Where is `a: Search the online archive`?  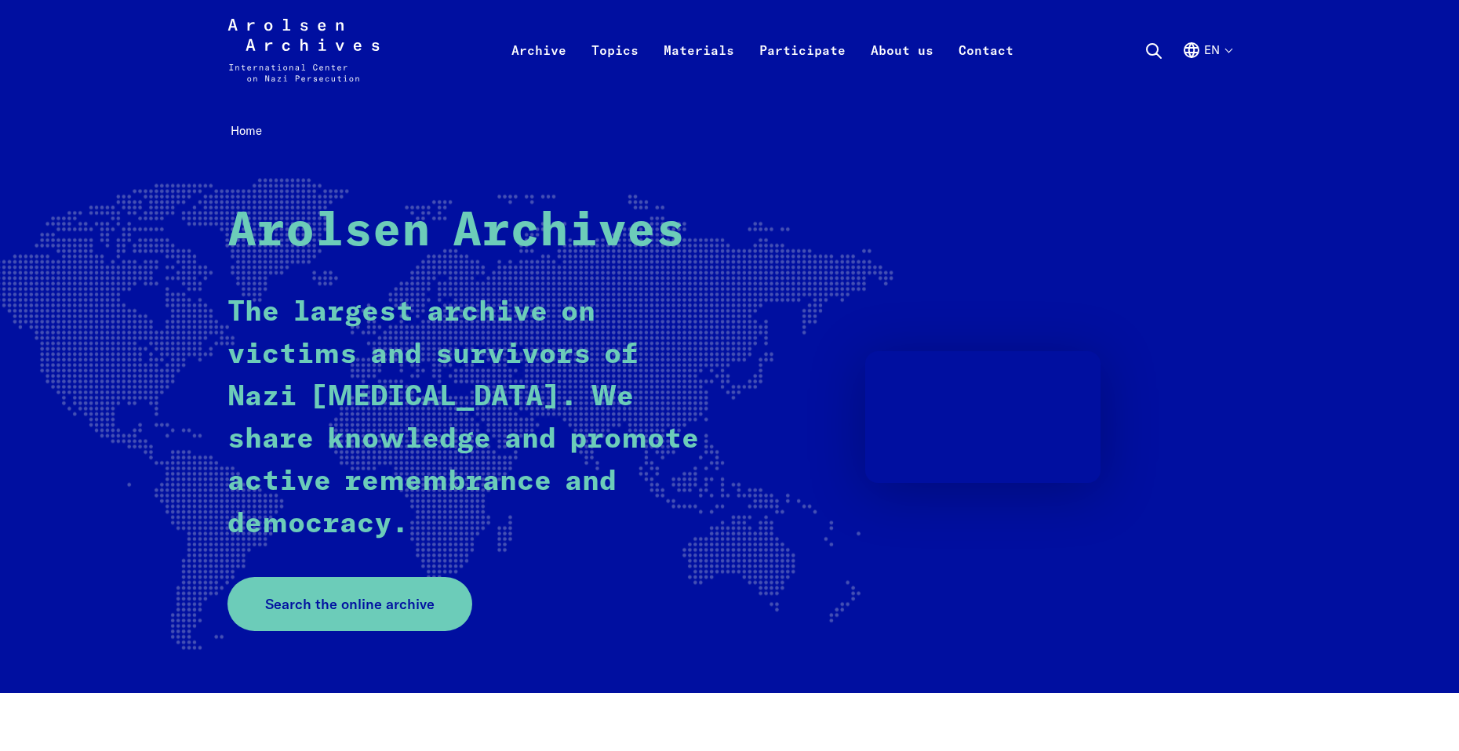
a: Search the online archive is located at coordinates (350, 604).